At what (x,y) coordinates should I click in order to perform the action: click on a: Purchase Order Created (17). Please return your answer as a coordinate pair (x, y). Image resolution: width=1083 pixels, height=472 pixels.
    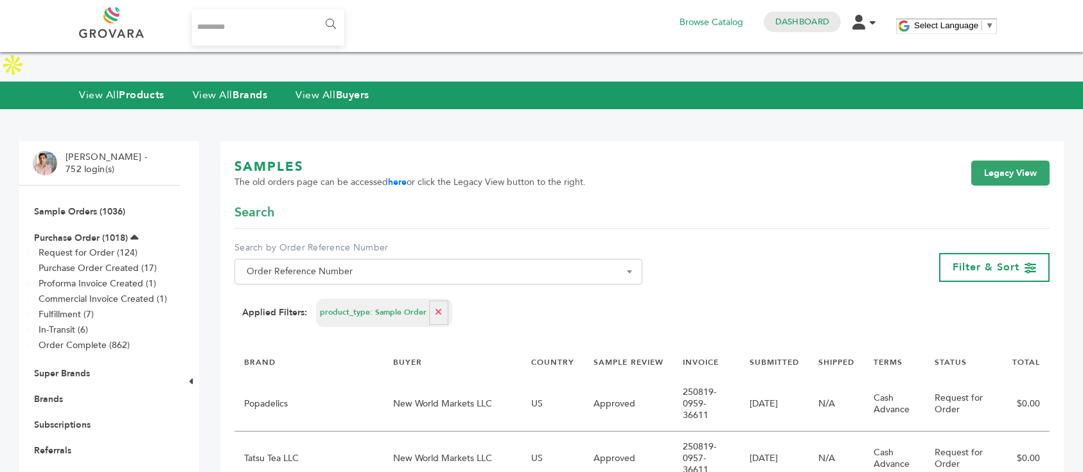
    Looking at the image, I should click on (98, 268).